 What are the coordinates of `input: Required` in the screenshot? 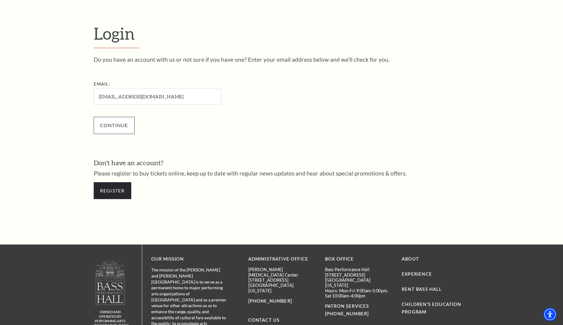 It's located at (157, 96).